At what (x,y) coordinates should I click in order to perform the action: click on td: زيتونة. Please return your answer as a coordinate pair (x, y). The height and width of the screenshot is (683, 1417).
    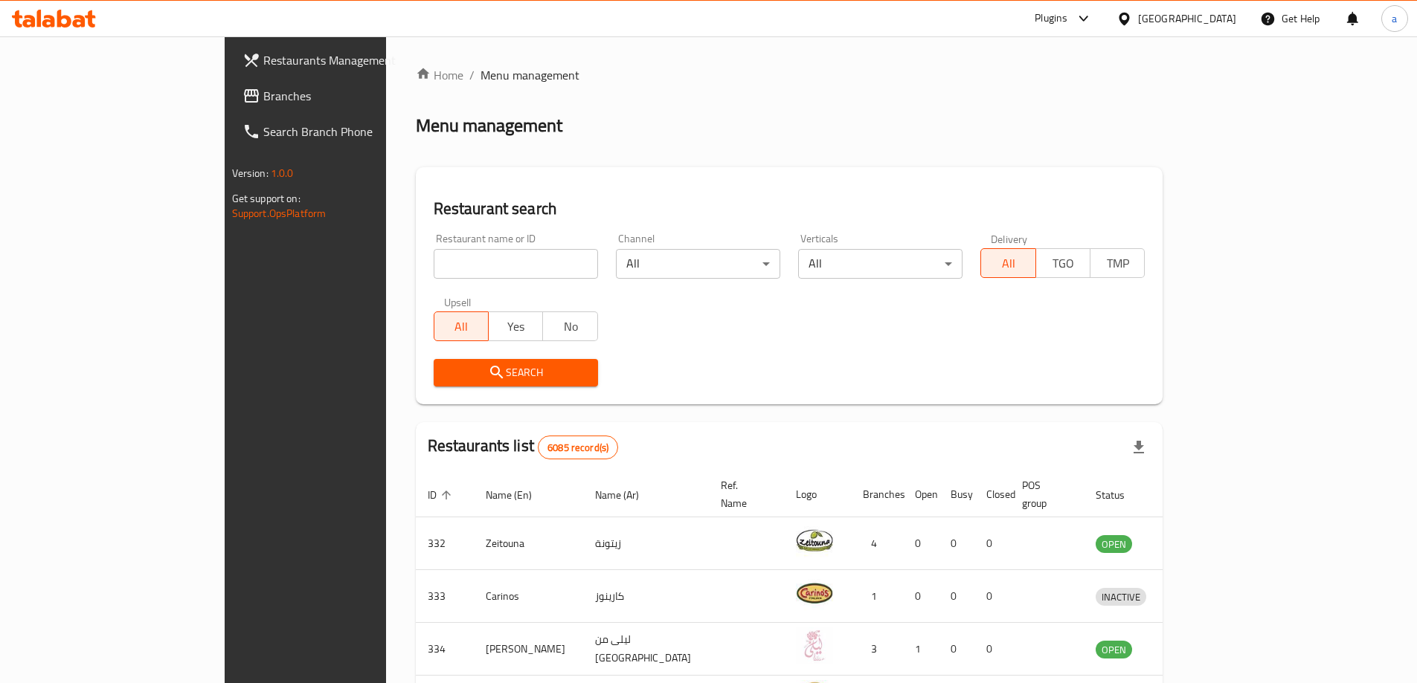
    Looking at the image, I should click on (646, 544).